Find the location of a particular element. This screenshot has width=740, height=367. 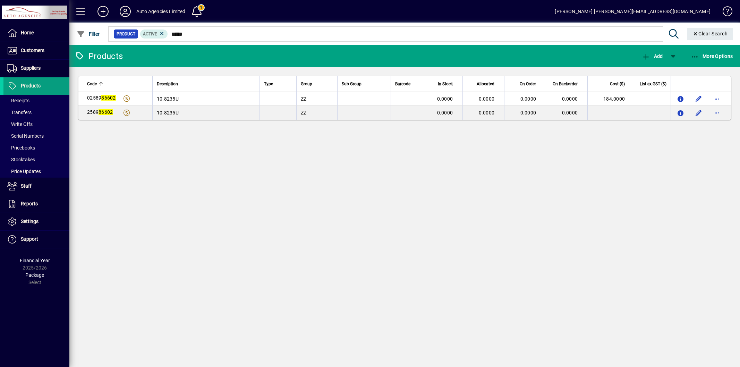

a: Receipts is located at coordinates (36, 101).